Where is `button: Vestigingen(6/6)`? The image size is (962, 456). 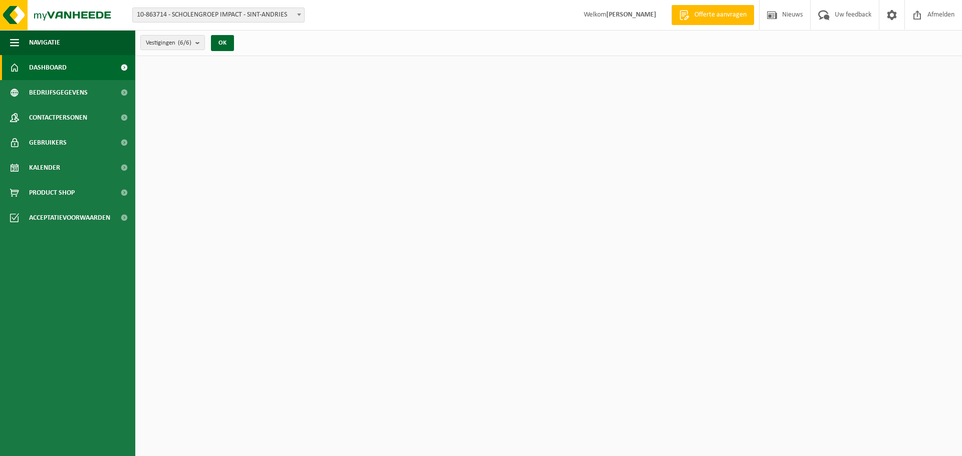
button: Vestigingen(6/6) is located at coordinates (172, 43).